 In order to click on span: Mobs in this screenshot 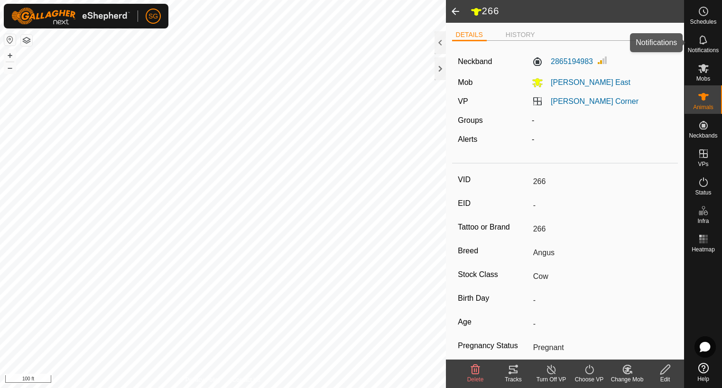, I will do `click(703, 79)`.